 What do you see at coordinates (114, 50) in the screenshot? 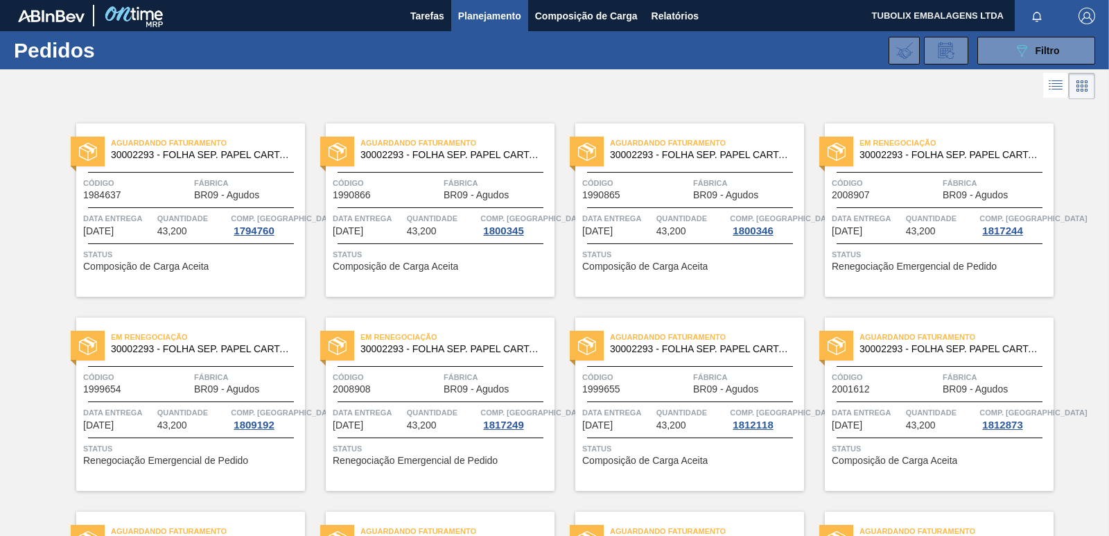
I see `h1: Pedidos` at bounding box center [114, 50].